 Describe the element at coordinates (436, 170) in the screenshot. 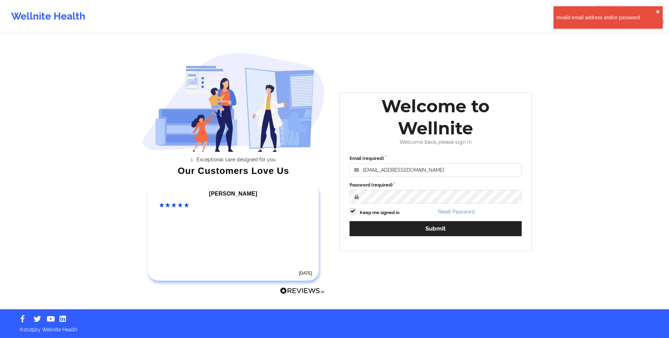

I see `input: Email address` at that location.